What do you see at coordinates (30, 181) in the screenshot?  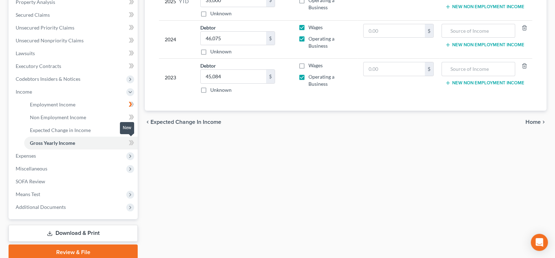 I see `span: SOFA Review` at bounding box center [30, 181].